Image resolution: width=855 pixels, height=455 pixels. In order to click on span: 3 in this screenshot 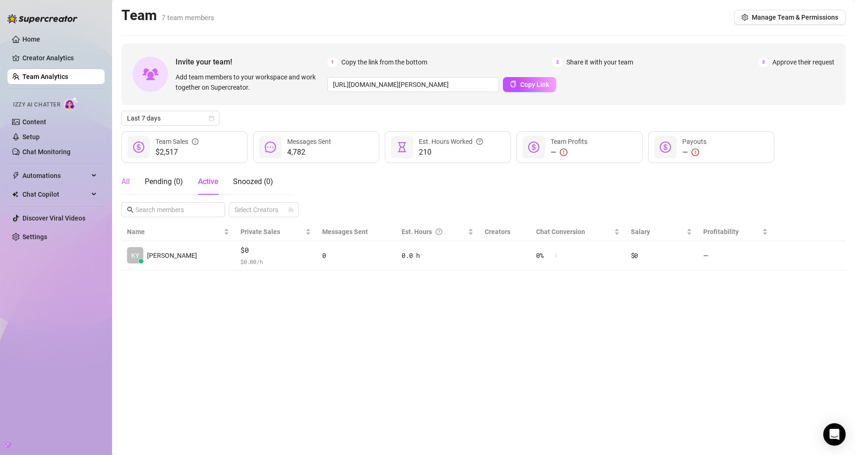, I will do `click(764, 62)`.